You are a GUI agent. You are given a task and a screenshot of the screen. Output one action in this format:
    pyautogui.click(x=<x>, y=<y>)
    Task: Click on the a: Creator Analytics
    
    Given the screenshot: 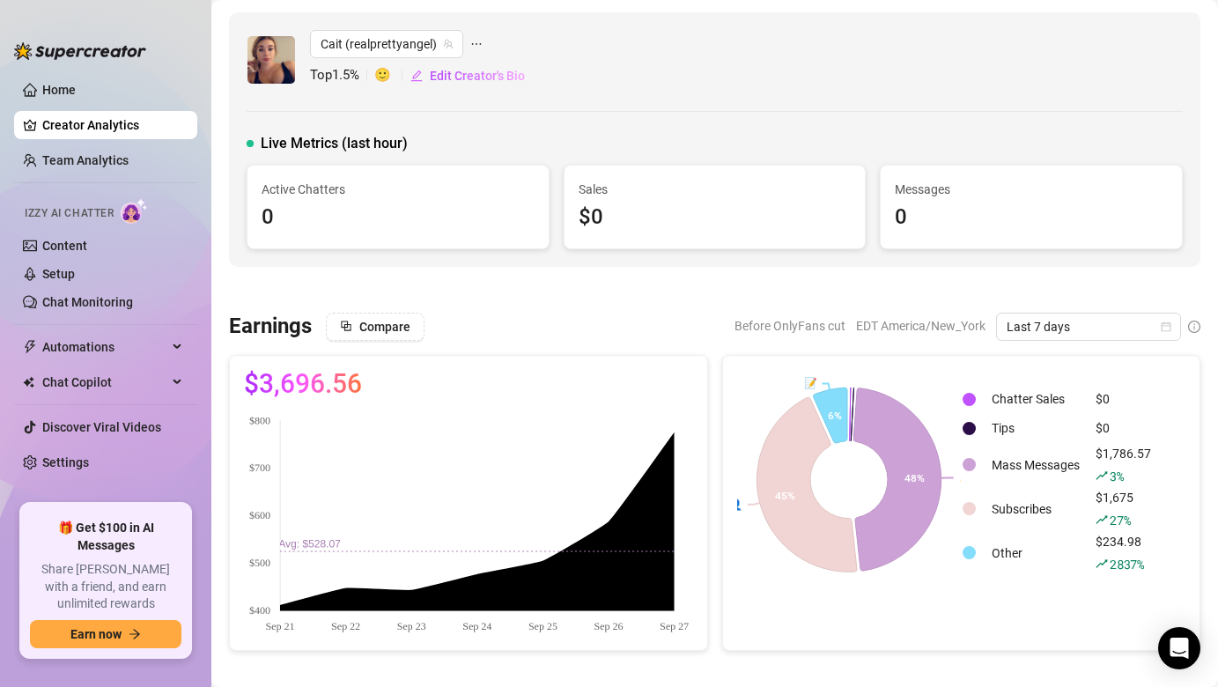 What is the action you would take?
    pyautogui.click(x=113, y=125)
    